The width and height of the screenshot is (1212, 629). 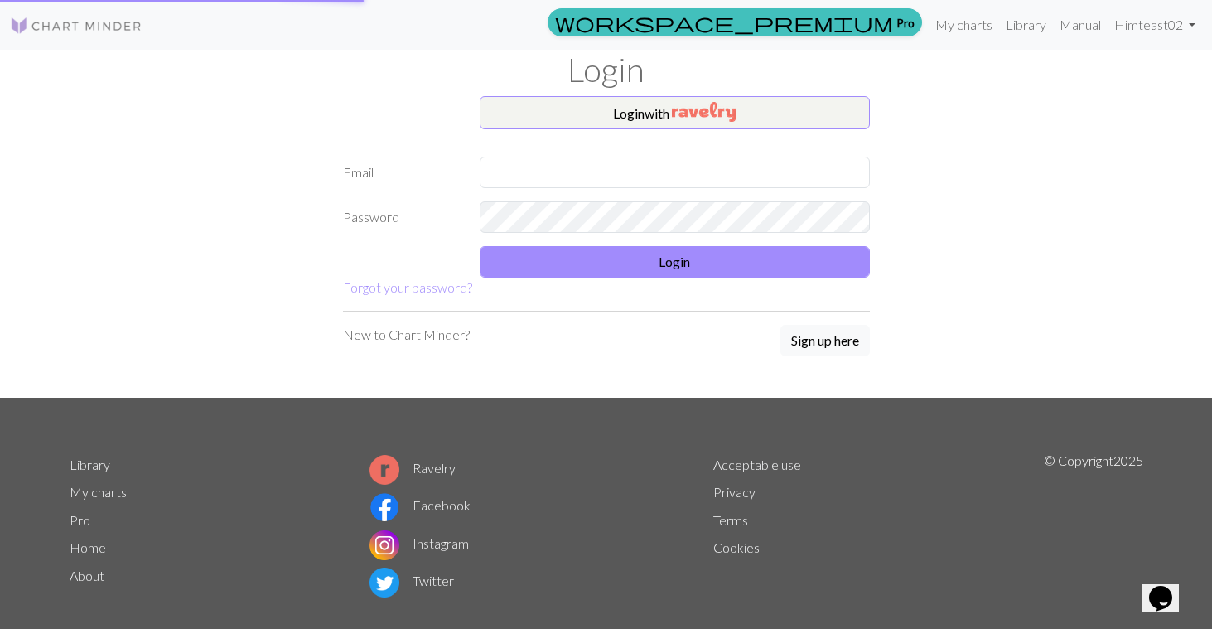 I want to click on img: Instagram logo, so click(x=384, y=545).